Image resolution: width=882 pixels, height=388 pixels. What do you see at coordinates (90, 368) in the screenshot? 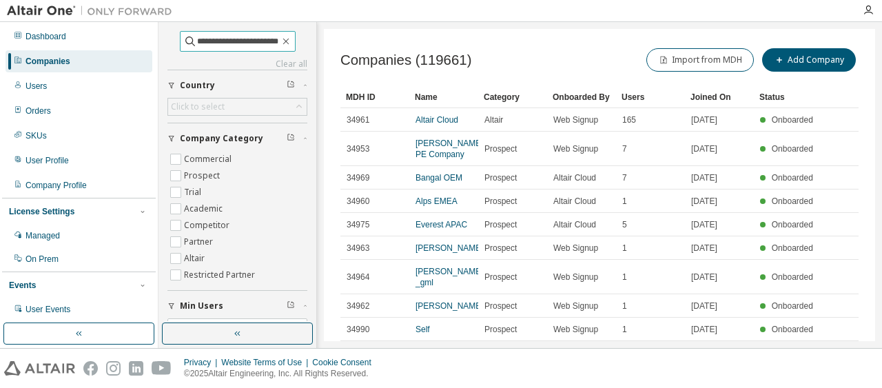
I see `img: facebook.svg` at bounding box center [90, 368].